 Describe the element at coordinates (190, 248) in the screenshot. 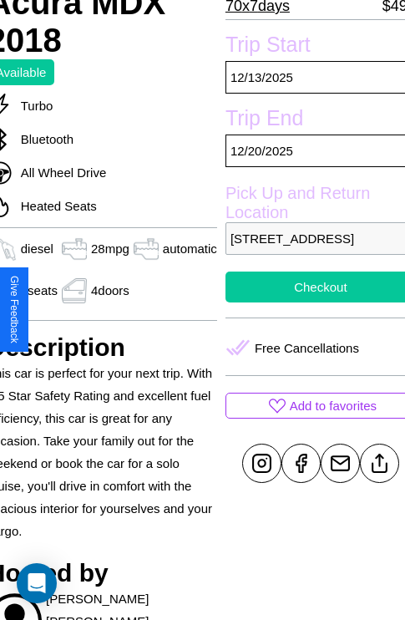

I see `p: automatic` at that location.